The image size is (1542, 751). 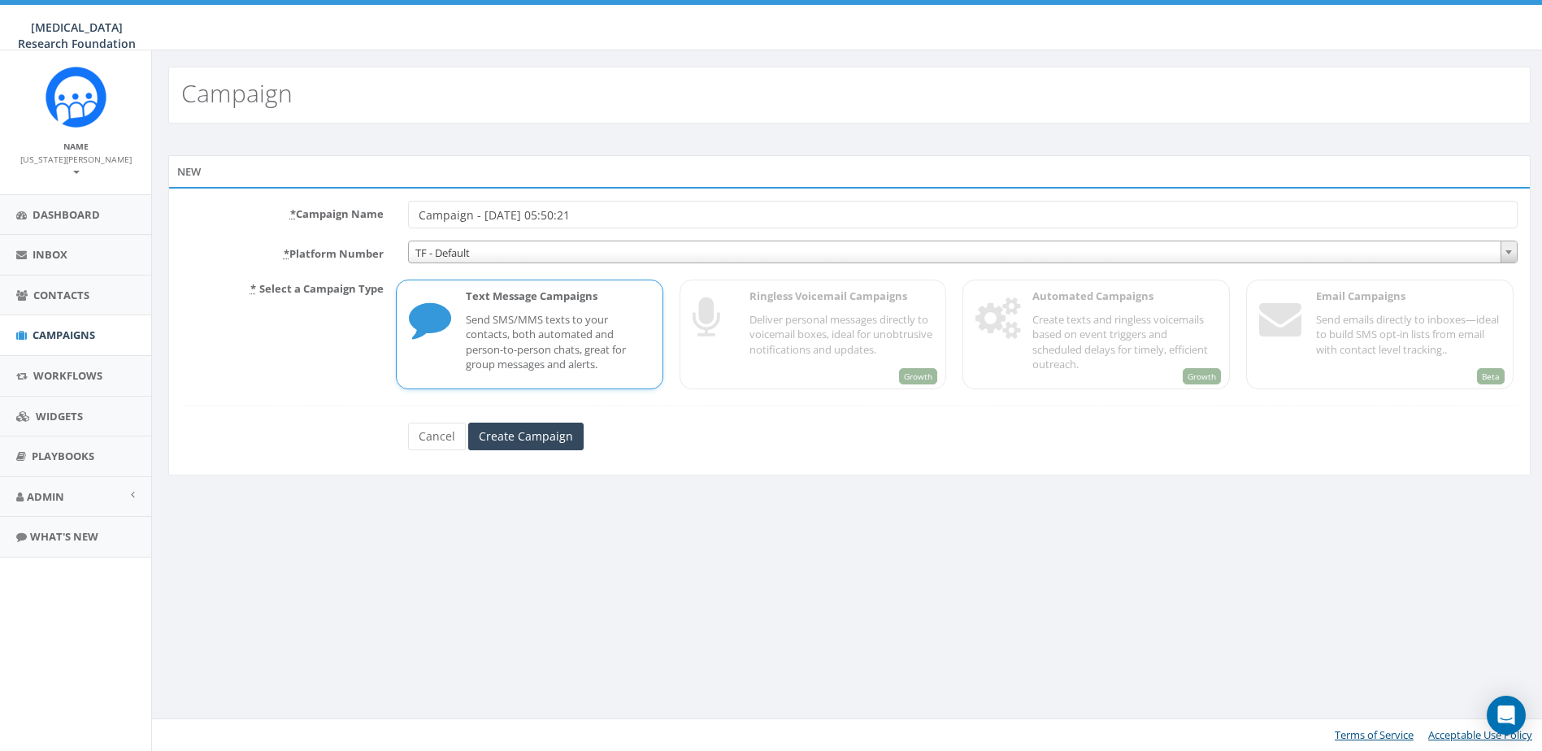 What do you see at coordinates (321, 289) in the screenshot?
I see `span: Select a Campaign Type` at bounding box center [321, 289].